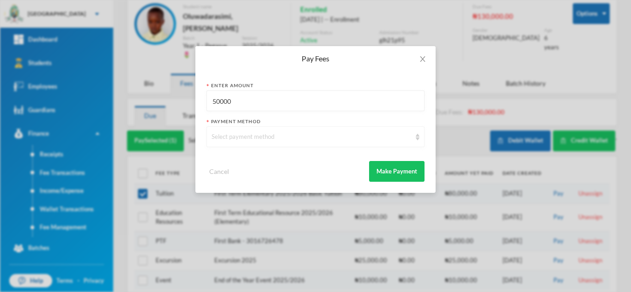  I want to click on div: Select payment method, so click(311, 137).